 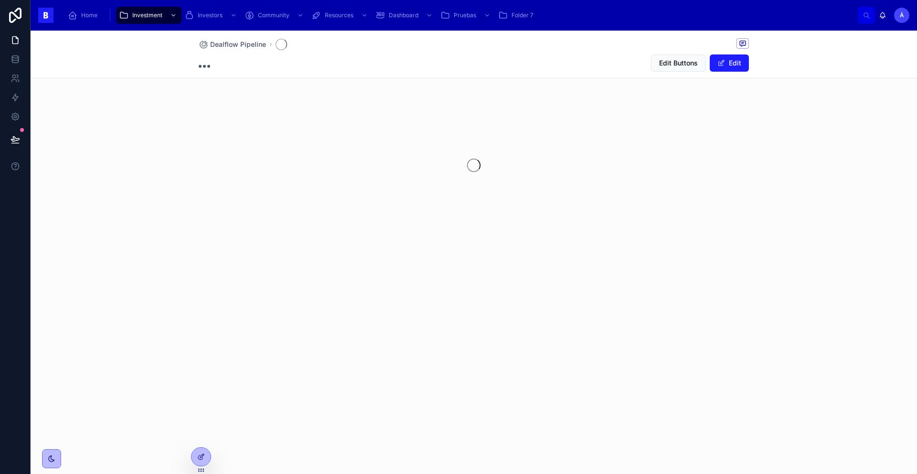 I want to click on span: Investment, so click(x=147, y=15).